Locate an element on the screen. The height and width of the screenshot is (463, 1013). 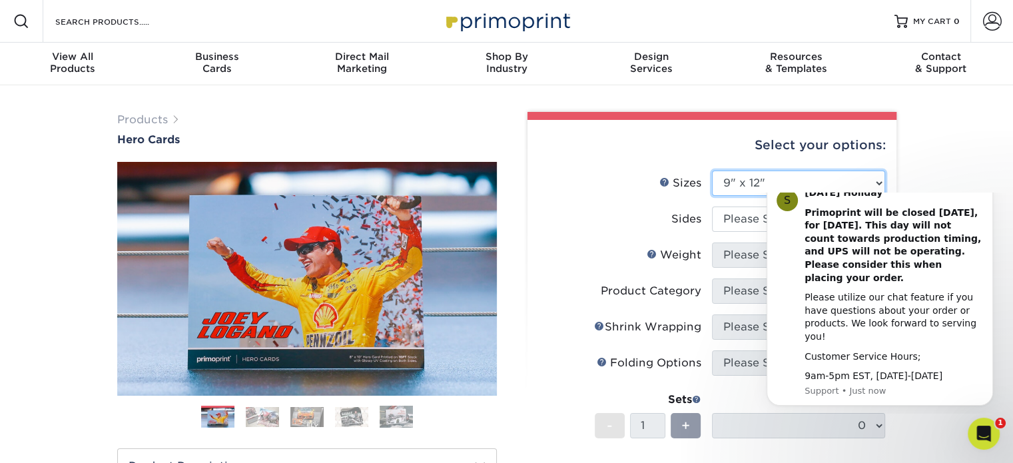
span: MY CART is located at coordinates (931, 21).